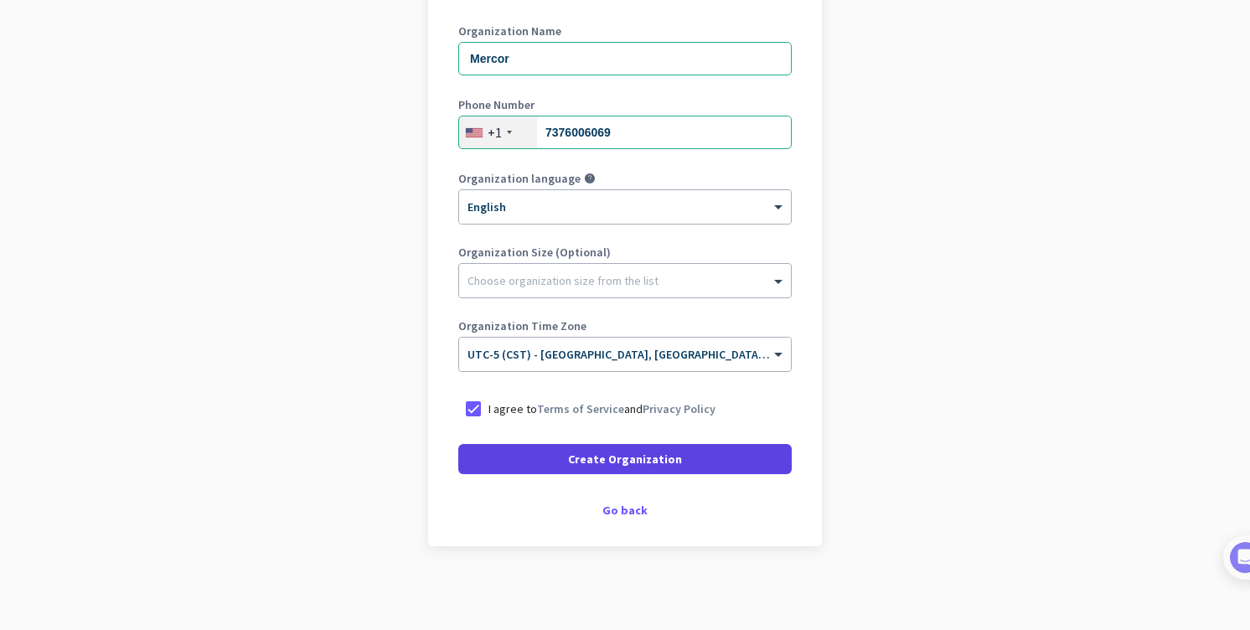  What do you see at coordinates (581, 409) in the screenshot?
I see `a: Terms of Service` at bounding box center [581, 409].